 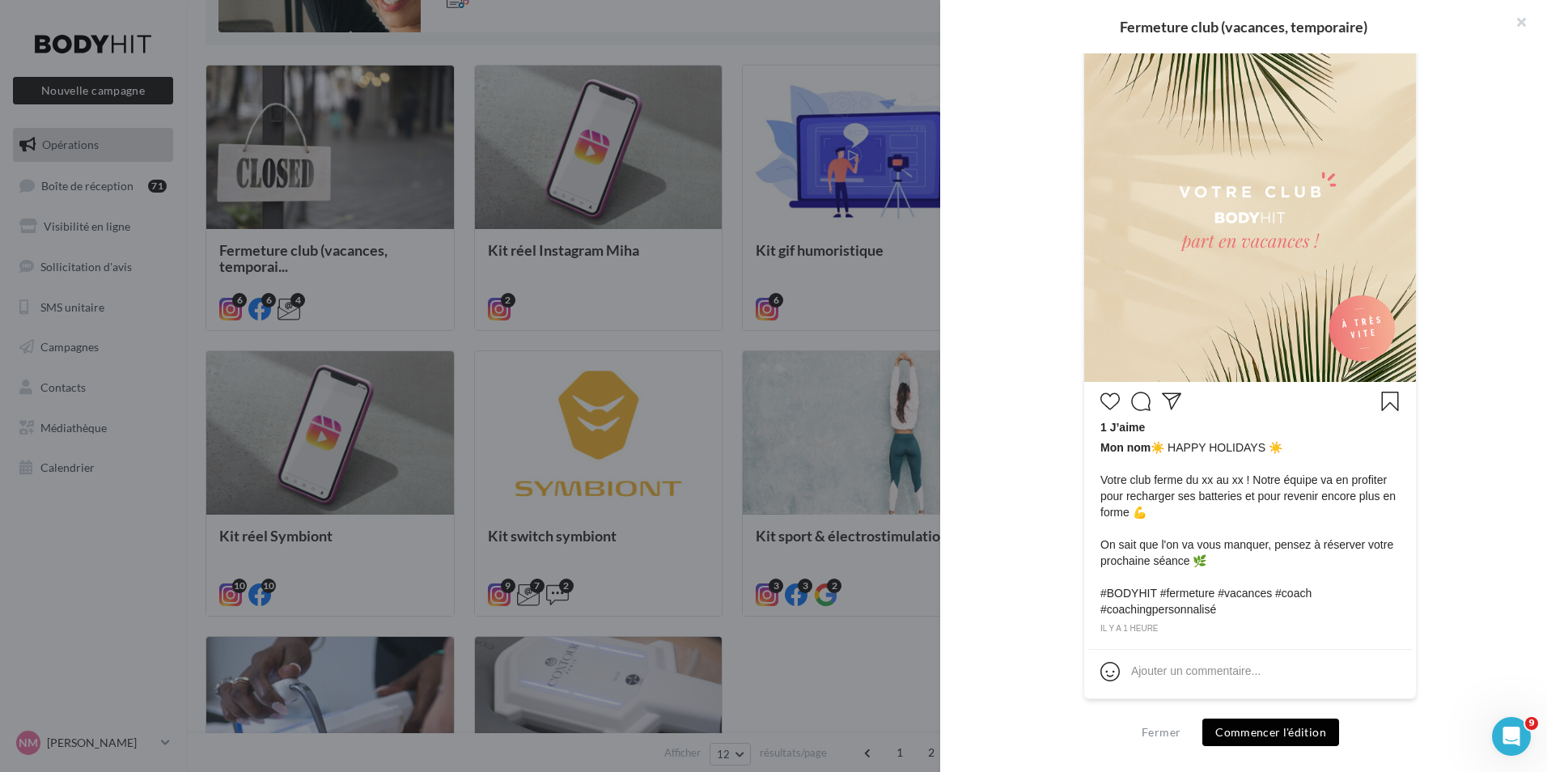 I want to click on button: Commencer l'édition, so click(x=1270, y=732).